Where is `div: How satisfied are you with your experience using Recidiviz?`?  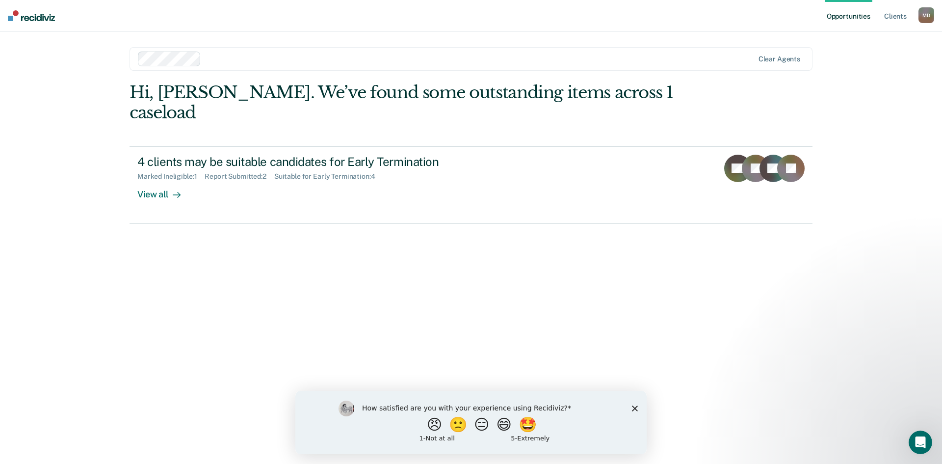
div: How satisfied are you with your experience using Recidiviz? is located at coordinates (180, 17).